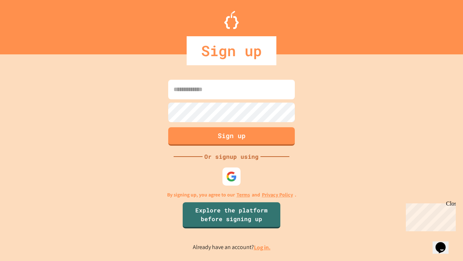 This screenshot has width=463, height=261. What do you see at coordinates (243, 194) in the screenshot?
I see `a: Terms` at bounding box center [243, 194].